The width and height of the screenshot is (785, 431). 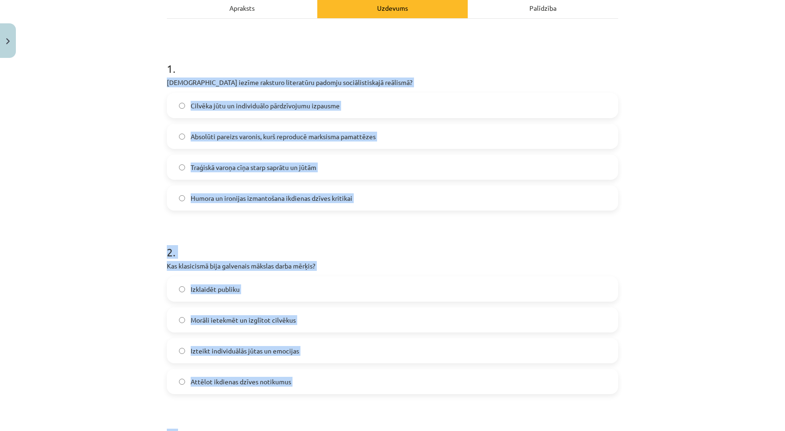 I want to click on input: Izteikt individuālās jūtas un emocijas, so click(x=182, y=351).